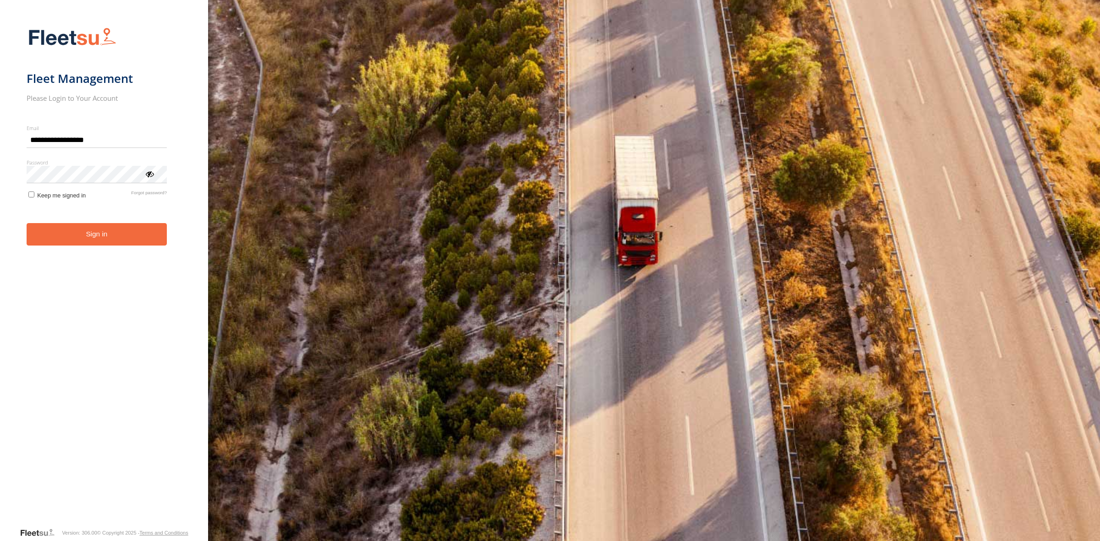 This screenshot has height=541, width=1100. I want to click on img: Fleetsu, so click(72, 37).